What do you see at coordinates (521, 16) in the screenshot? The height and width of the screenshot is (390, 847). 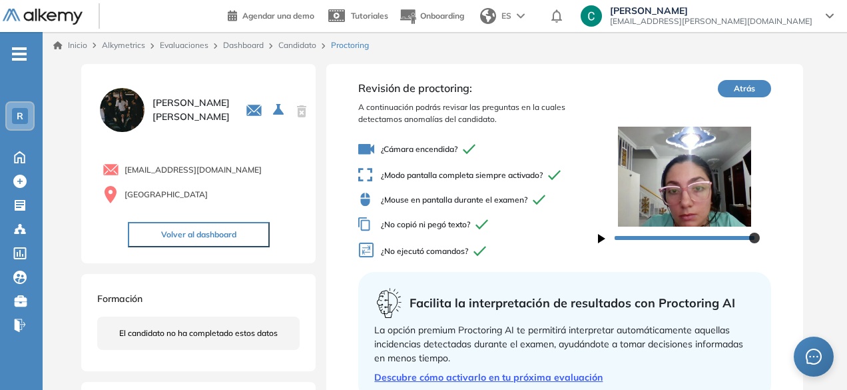 I see `img: arrow` at bounding box center [521, 16].